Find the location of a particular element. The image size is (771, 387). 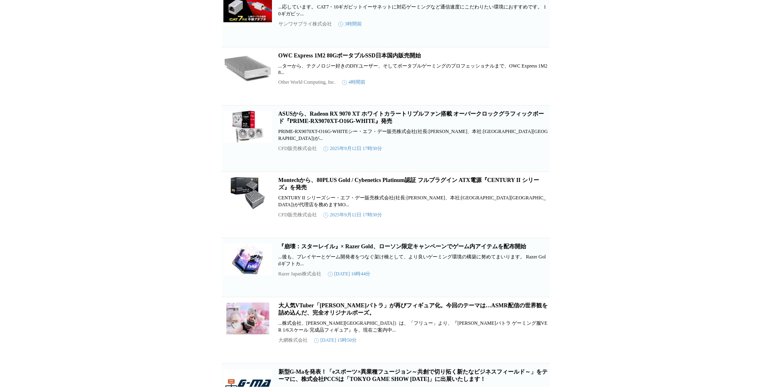

img: 『崩壊：スターレイル』× Razer Gold、ローソン限定キャンペーンでゲーム内アイテムを配布開始 is located at coordinates (248, 259).